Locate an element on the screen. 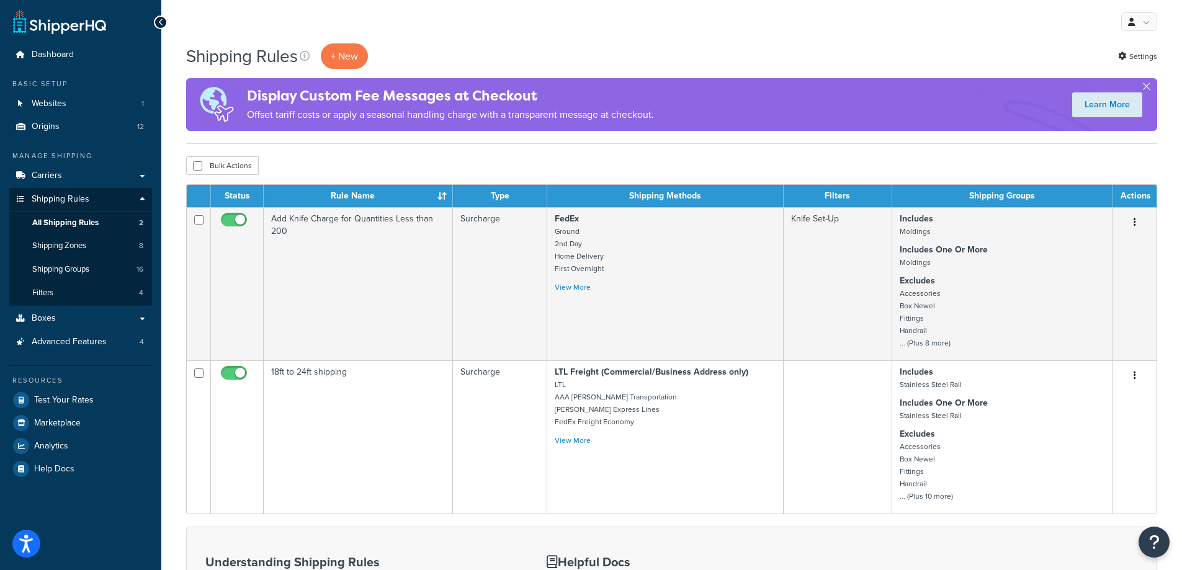 This screenshot has width=1182, height=570. span: Dashboard is located at coordinates (53, 55).